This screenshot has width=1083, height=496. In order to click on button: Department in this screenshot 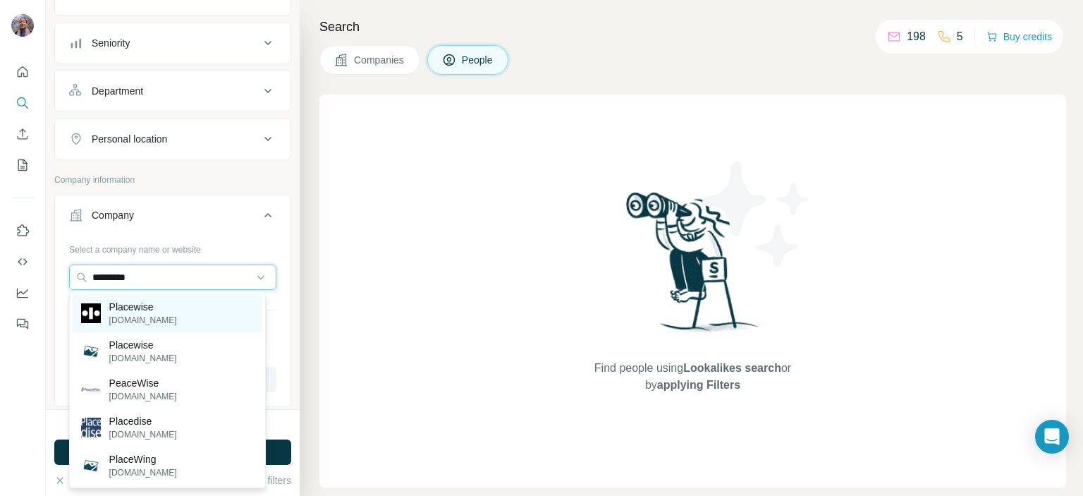, I will do `click(173, 91)`.